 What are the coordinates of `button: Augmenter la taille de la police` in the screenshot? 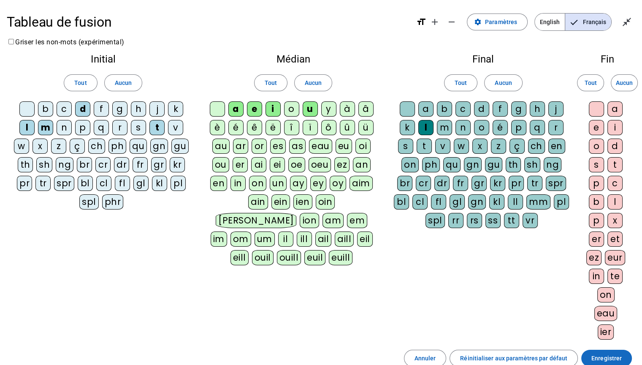 It's located at (435, 22).